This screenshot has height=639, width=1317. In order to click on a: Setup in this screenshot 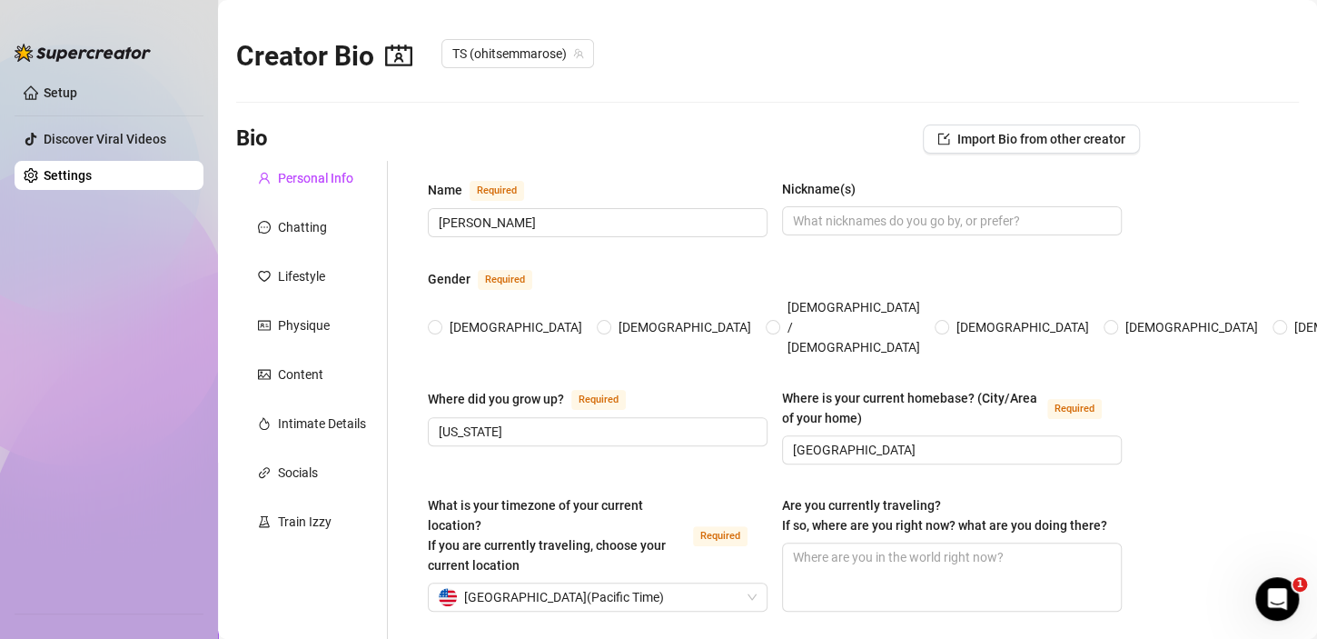, I will do `click(60, 93)`.